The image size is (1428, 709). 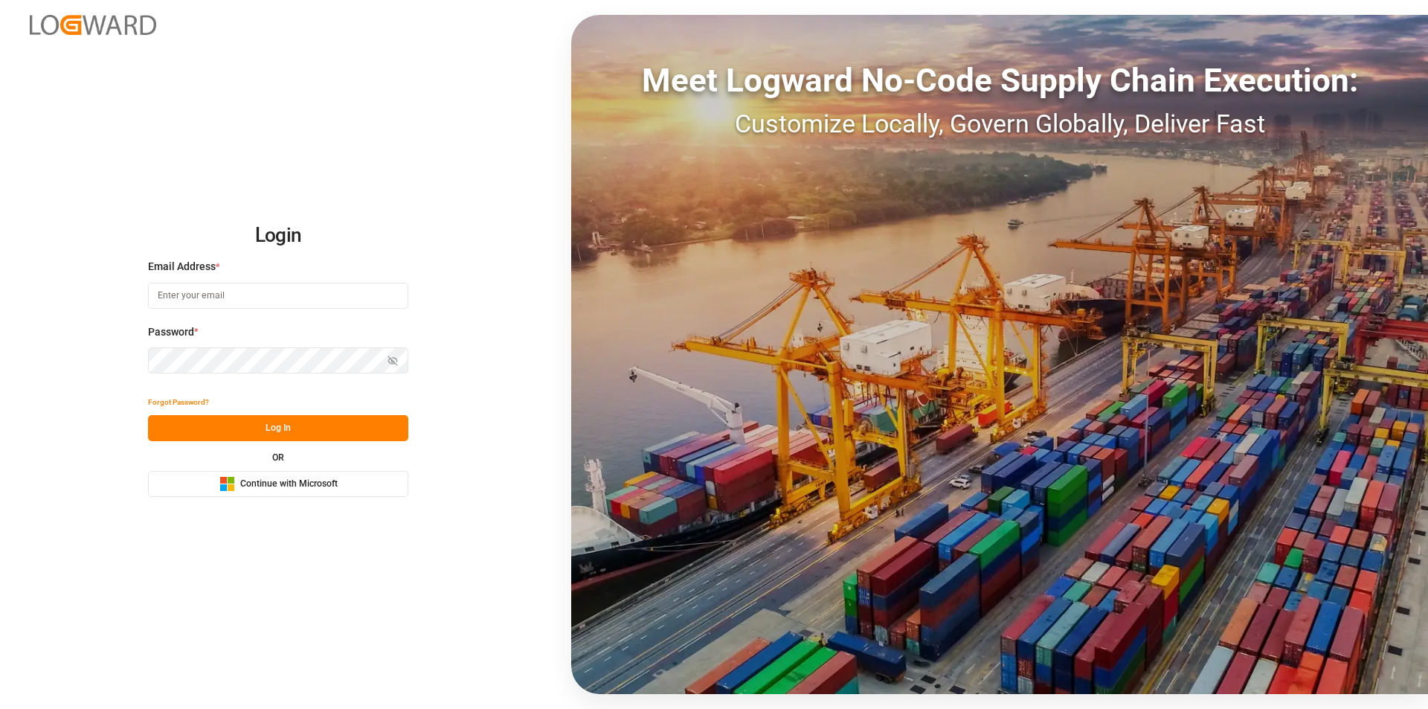 I want to click on button: Forgot Password?, so click(x=179, y=402).